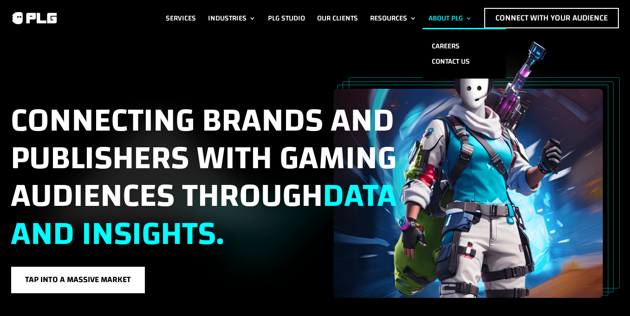  Describe the element at coordinates (464, 46) in the screenshot. I see `a: Careers` at that location.